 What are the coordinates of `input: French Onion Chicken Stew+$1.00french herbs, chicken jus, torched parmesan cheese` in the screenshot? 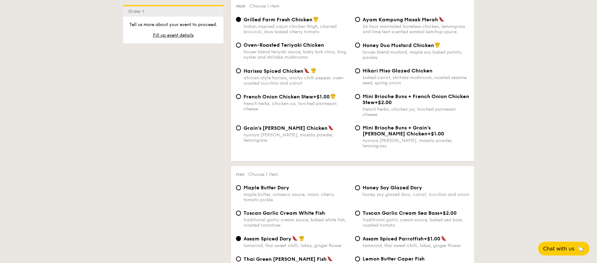 It's located at (238, 96).